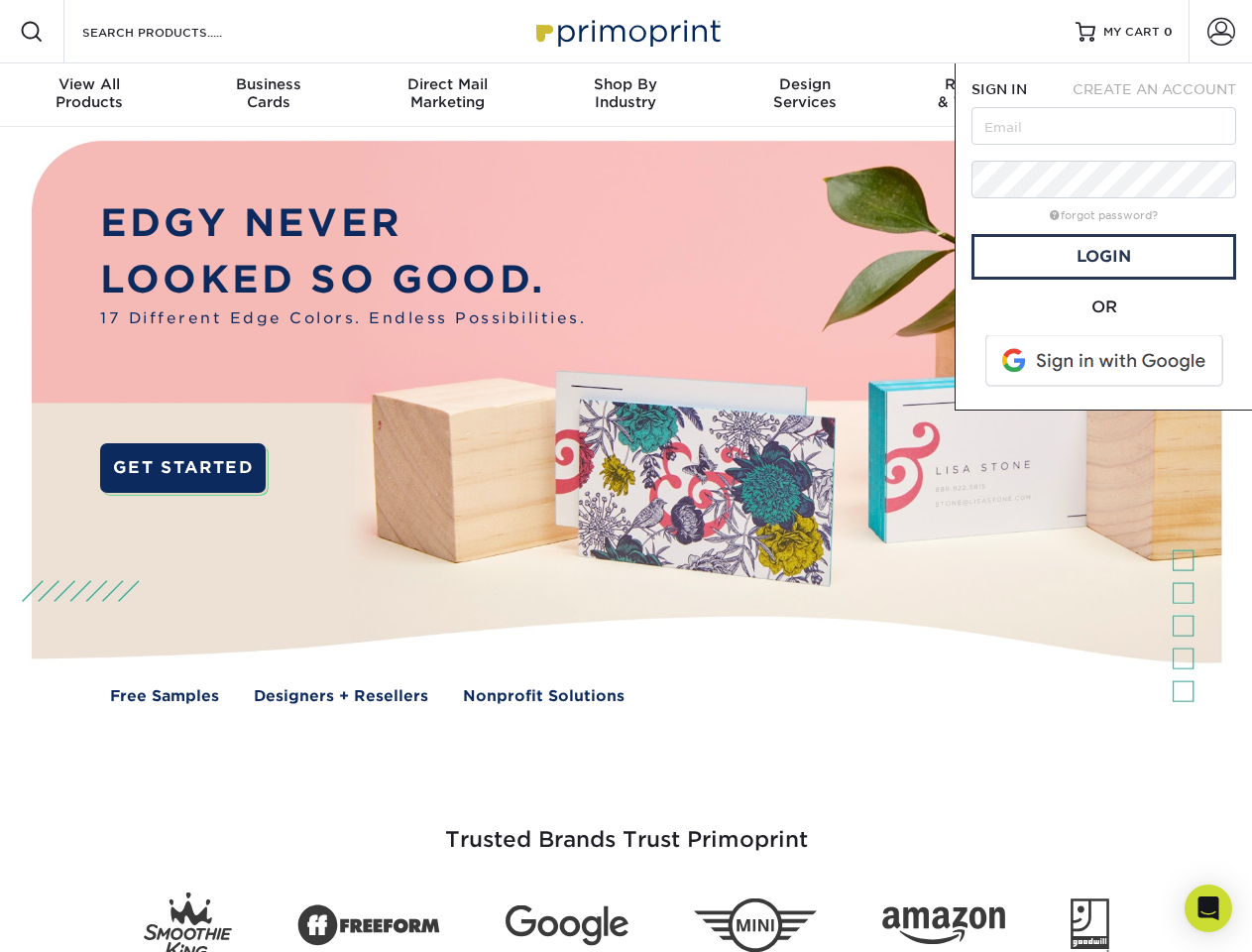  Describe the element at coordinates (627, 827) in the screenshot. I see `h3: Trusted Brands Trust Primoprint` at that location.